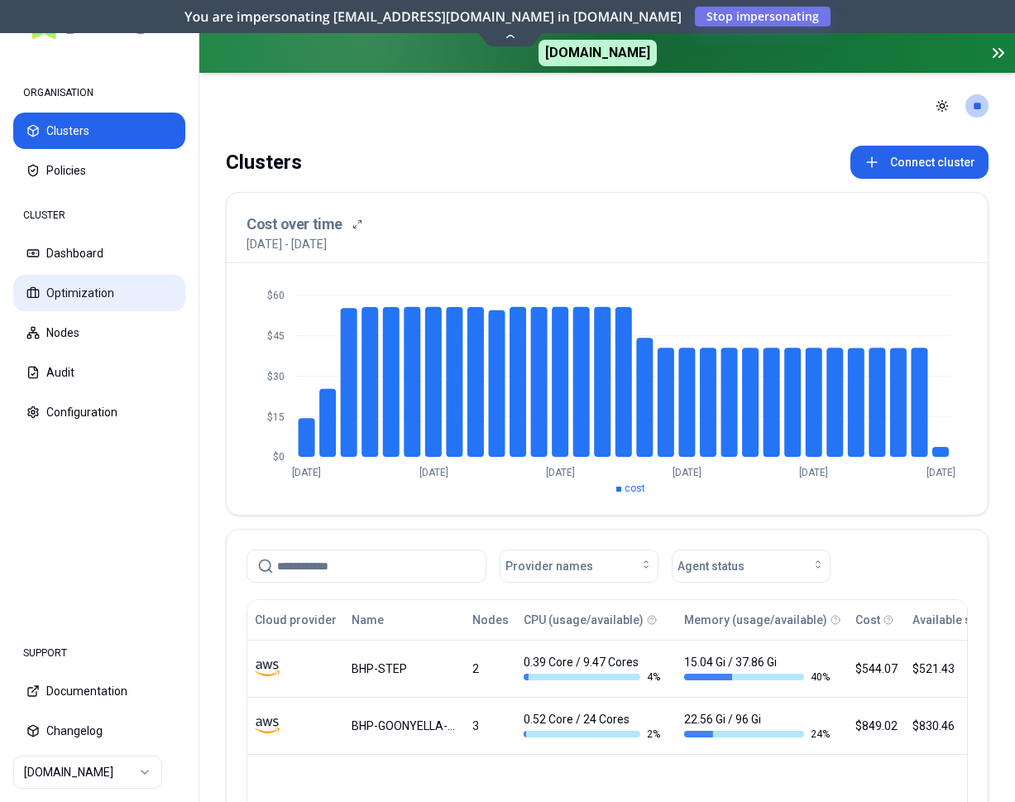  Describe the element at coordinates (876, 669) in the screenshot. I see `div: $544.07` at that location.